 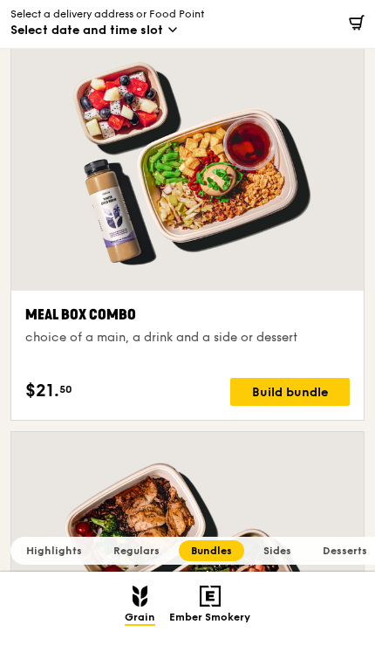 What do you see at coordinates (140, 596) in the screenshot?
I see `img: Grain mobile logo` at bounding box center [140, 596].